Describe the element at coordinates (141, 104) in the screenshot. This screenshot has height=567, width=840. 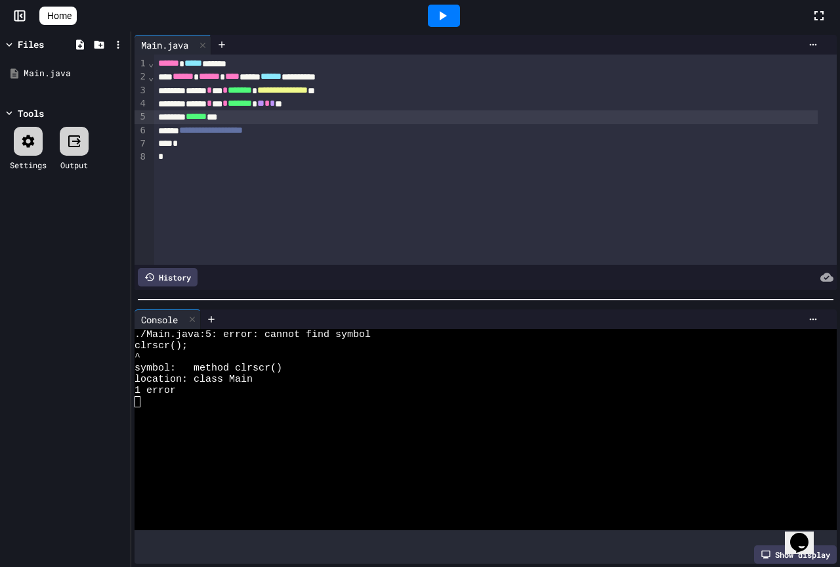
I see `div: 4` at that location.